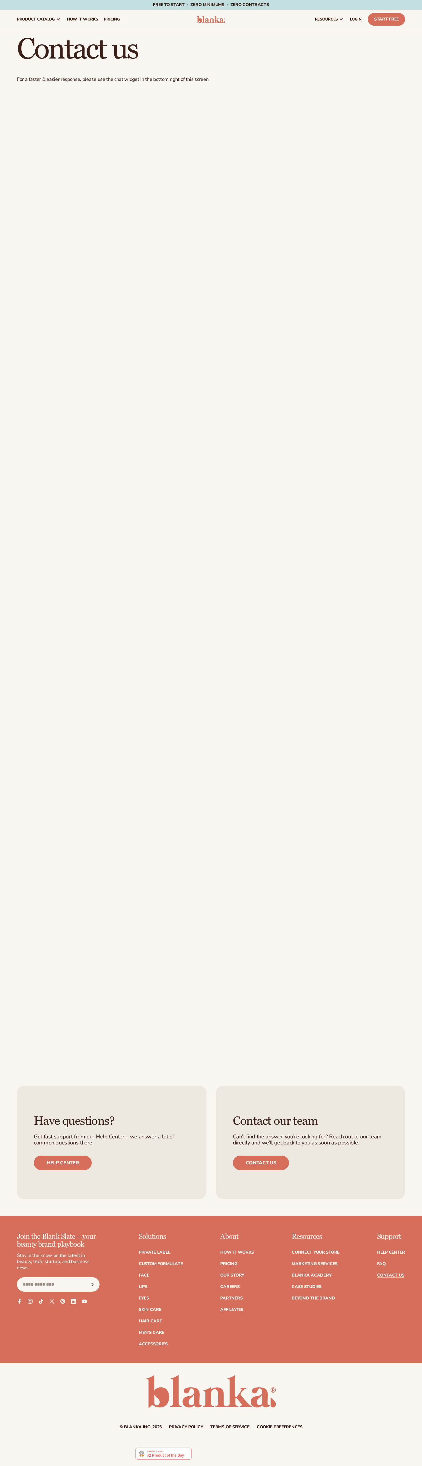 This screenshot has width=422, height=1466. Describe the element at coordinates (143, 1287) in the screenshot. I see `a: Lips` at that location.